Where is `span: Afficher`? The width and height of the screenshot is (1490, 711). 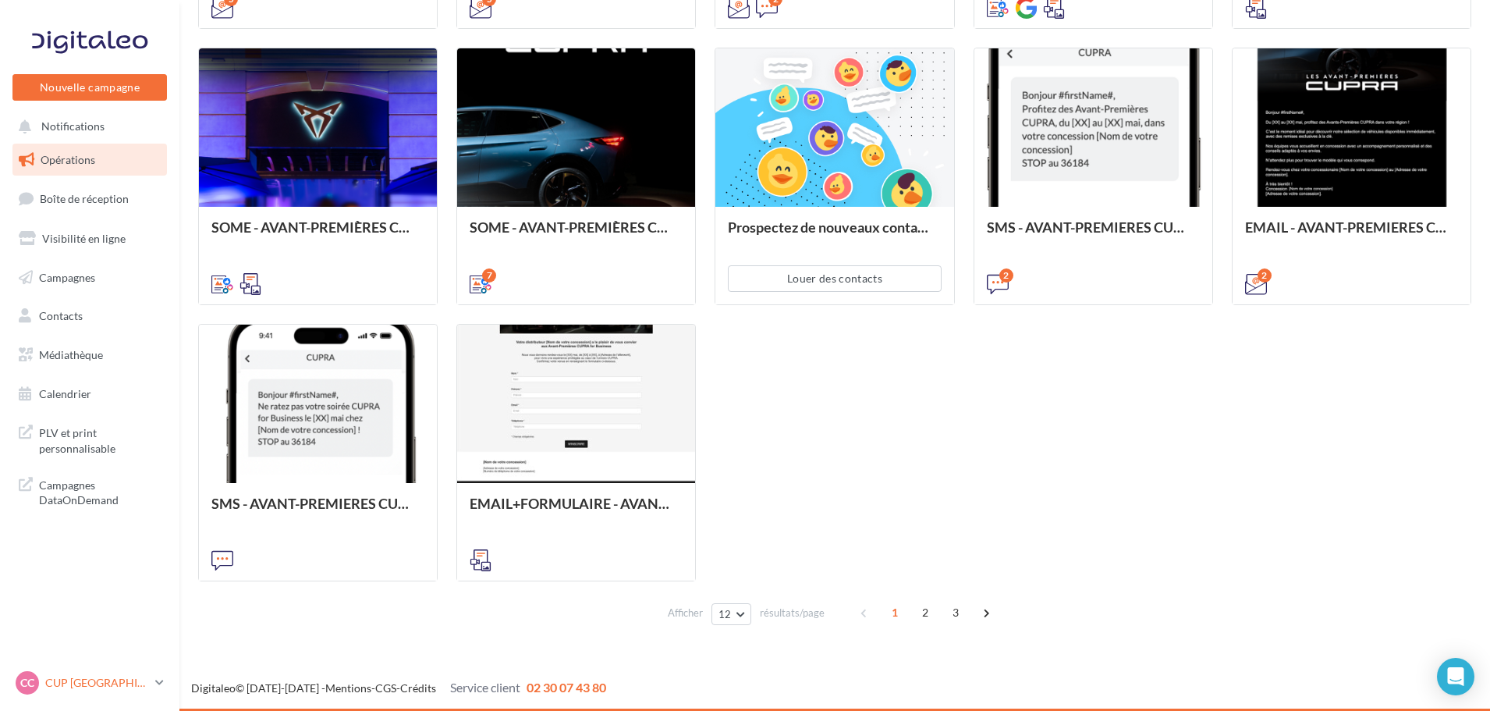
span: Afficher is located at coordinates (685, 612).